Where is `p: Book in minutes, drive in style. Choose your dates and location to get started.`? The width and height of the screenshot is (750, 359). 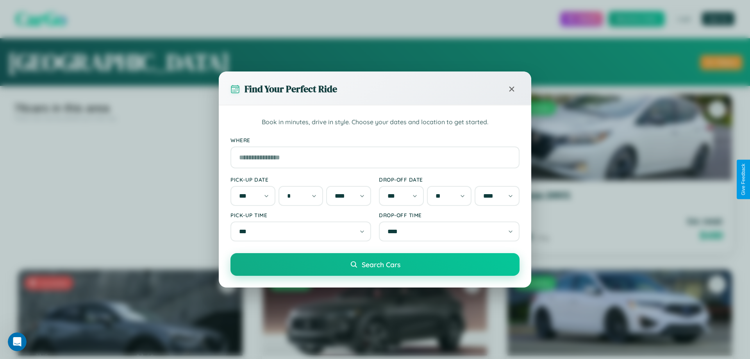
p: Book in minutes, drive in style. Choose your dates and location to get started. is located at coordinates (375, 122).